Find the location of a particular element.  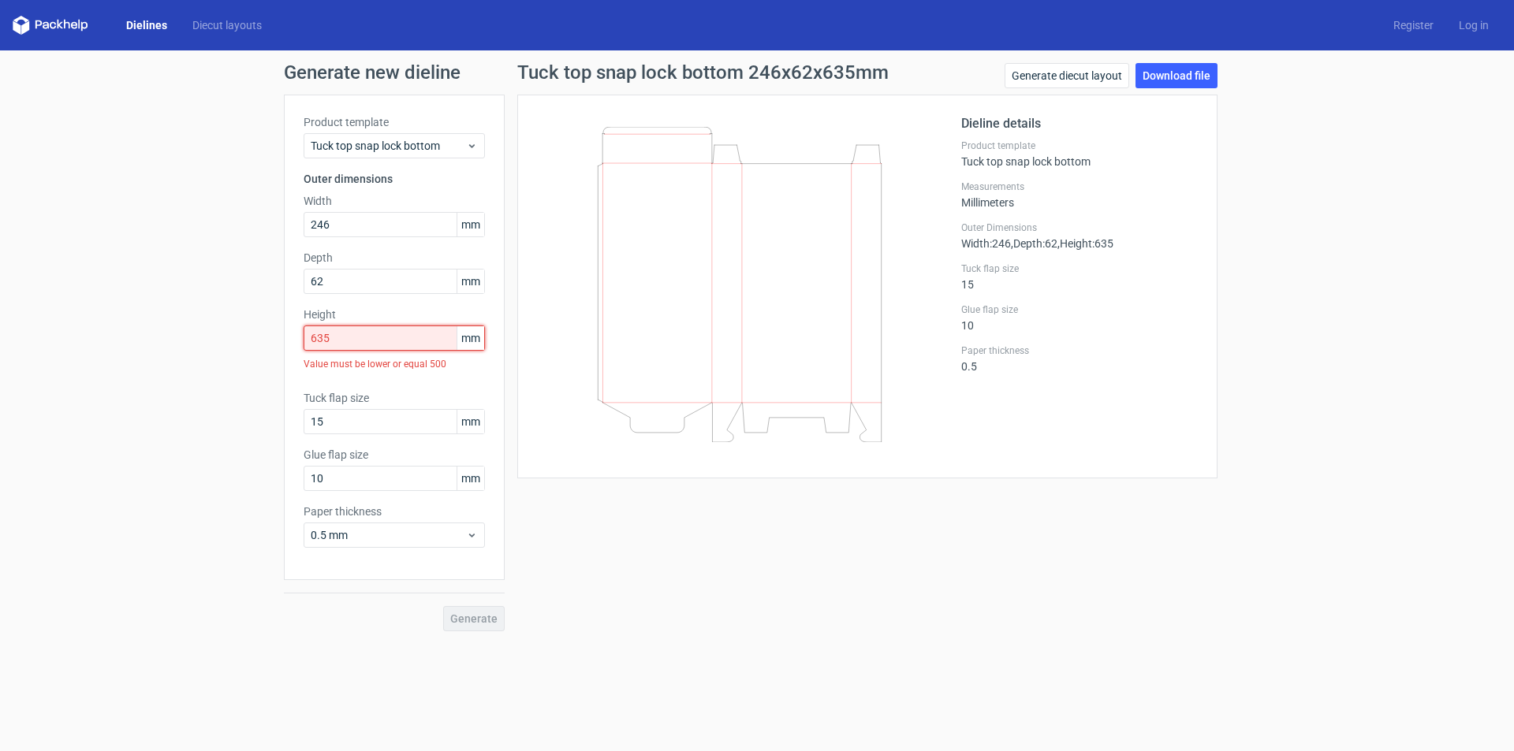

span: , Depth : 62 is located at coordinates (1034, 244).